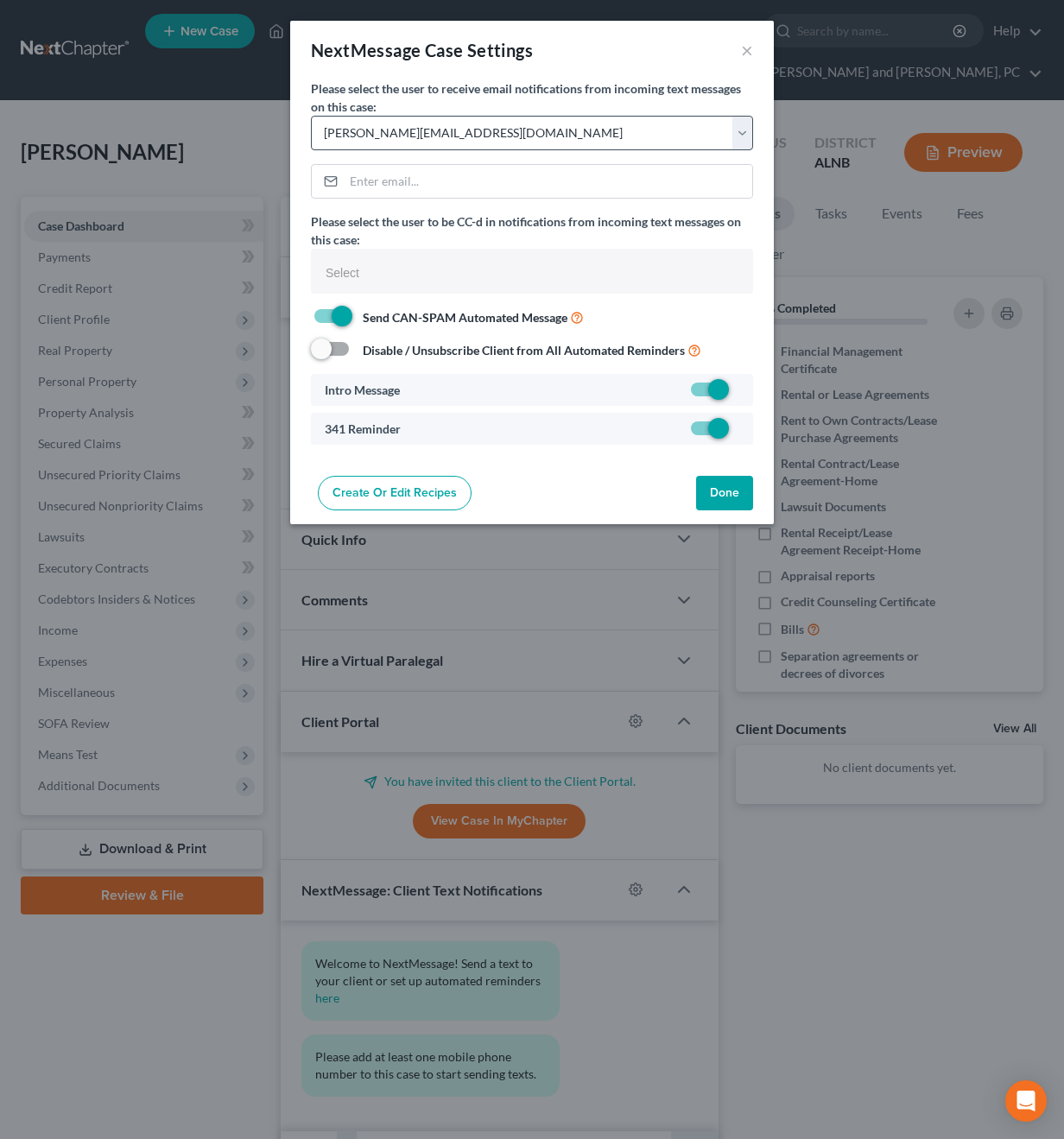  What do you see at coordinates (362, 389) in the screenshot?
I see `label: Intro Message` at bounding box center [362, 389].